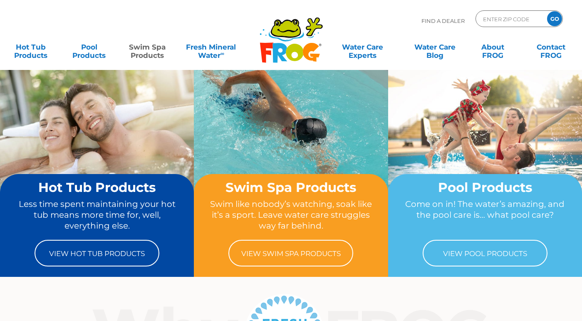  What do you see at coordinates (291, 215) in the screenshot?
I see `p: Swim like nobody’s watching, soak like it’s a sport. Leave water care struggles way far behind.` at bounding box center [291, 215].